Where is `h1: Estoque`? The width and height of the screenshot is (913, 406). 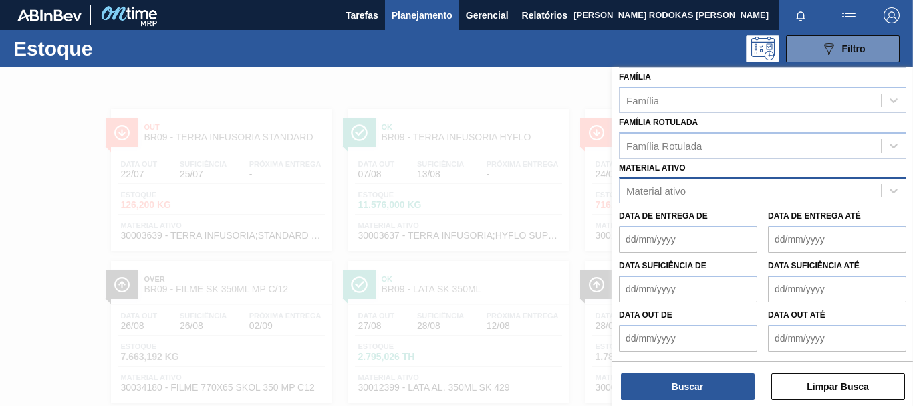 h1: Estoque is located at coordinates (107, 48).